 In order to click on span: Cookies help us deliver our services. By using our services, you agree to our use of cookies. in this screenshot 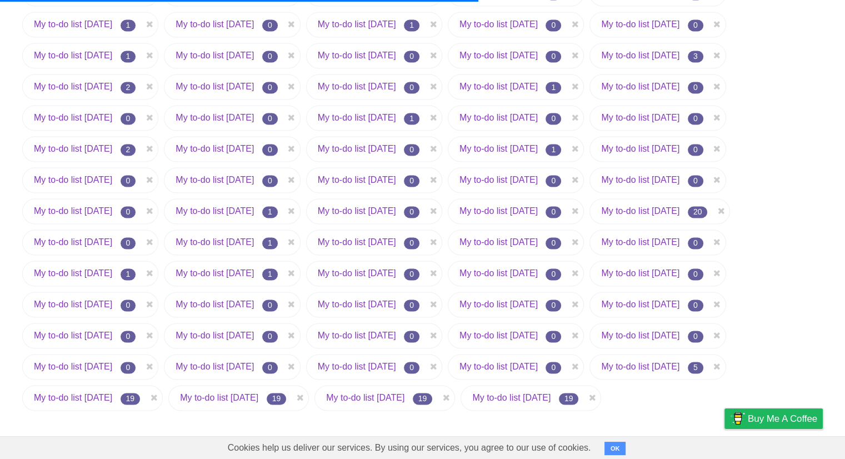, I will do `click(409, 448)`.